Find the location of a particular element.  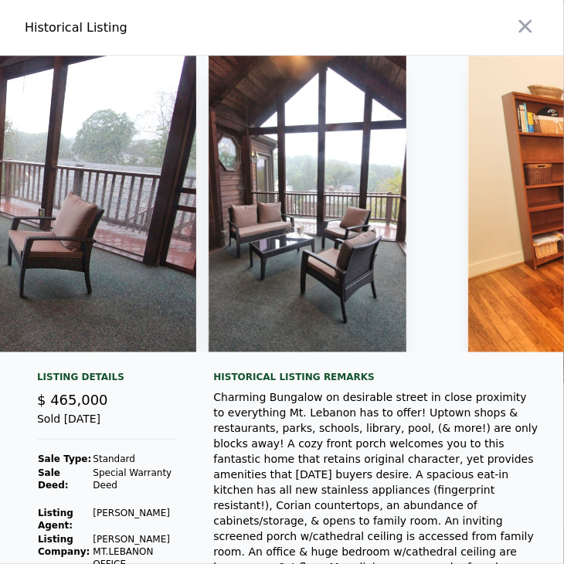

div: Historical Listing remarks is located at coordinates (376, 377).